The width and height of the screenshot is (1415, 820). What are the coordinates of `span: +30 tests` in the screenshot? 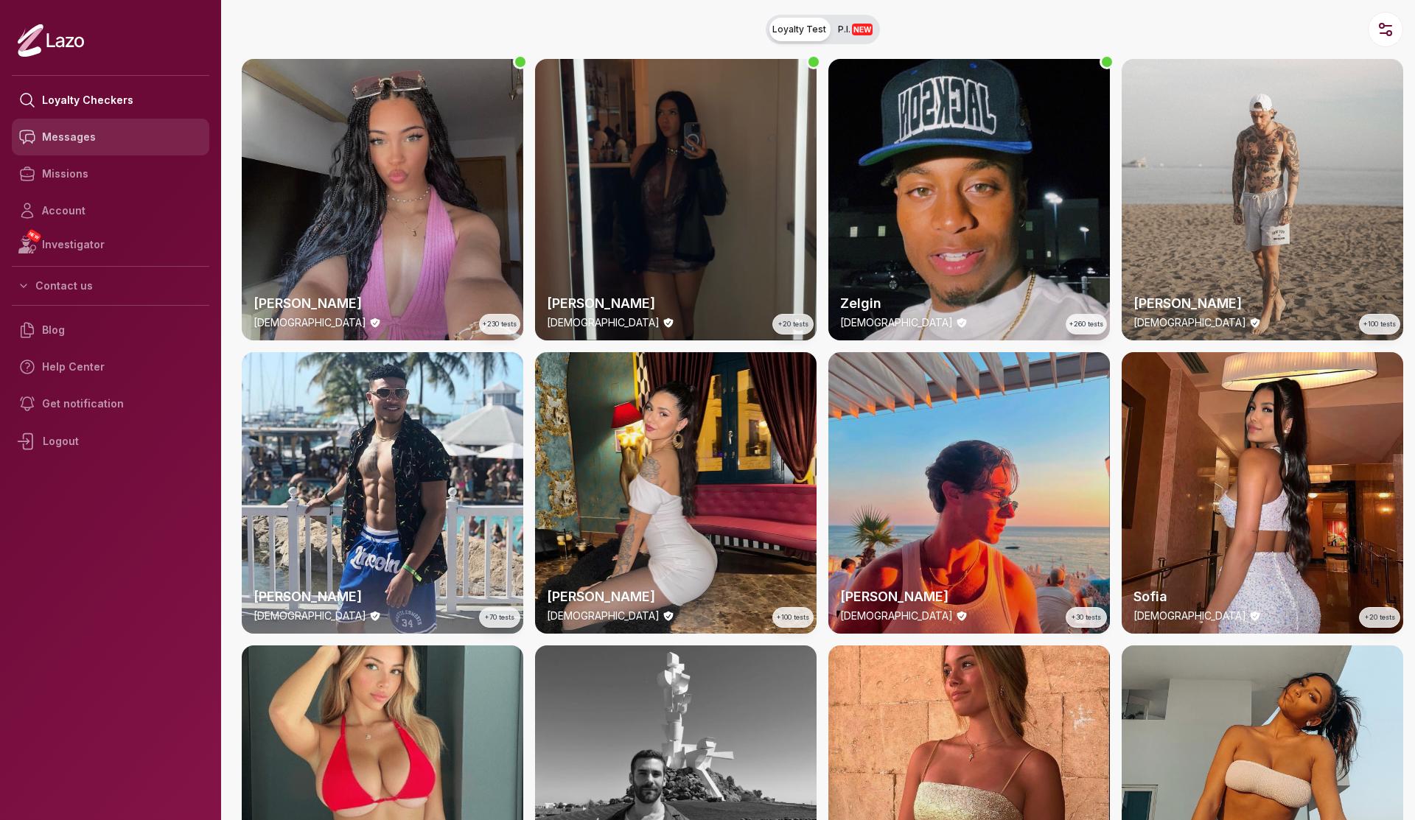 It's located at (1086, 618).